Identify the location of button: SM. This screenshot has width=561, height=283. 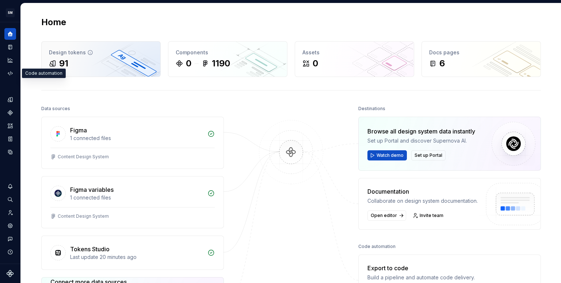
(10, 12).